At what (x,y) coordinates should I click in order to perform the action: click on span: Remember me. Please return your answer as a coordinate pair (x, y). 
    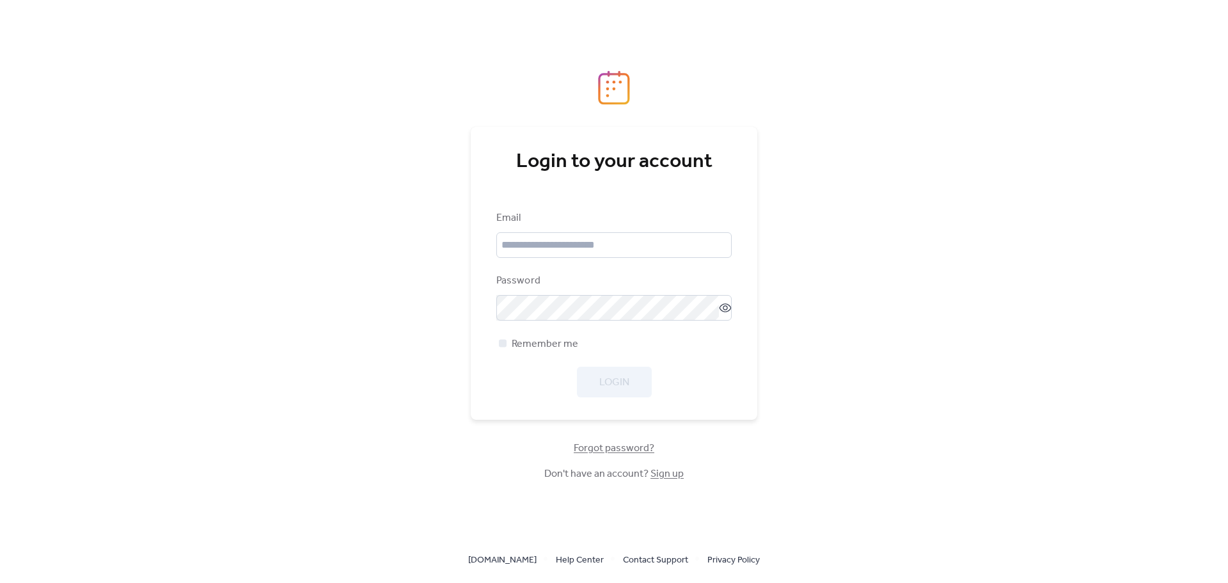
    Looking at the image, I should click on (545, 344).